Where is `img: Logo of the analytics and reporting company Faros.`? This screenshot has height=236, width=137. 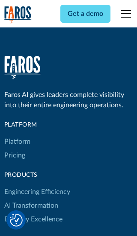
img: Logo of the analytics and reporting company Faros. is located at coordinates (18, 15).